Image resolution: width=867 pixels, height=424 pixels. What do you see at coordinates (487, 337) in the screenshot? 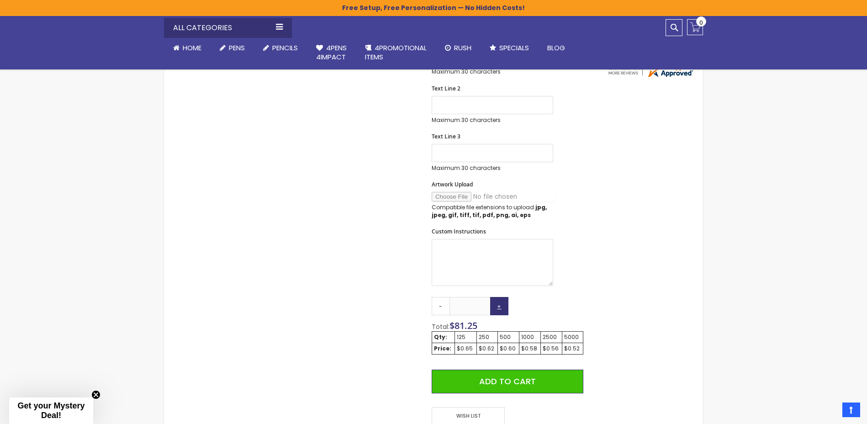
I see `div: 250` at bounding box center [487, 337].